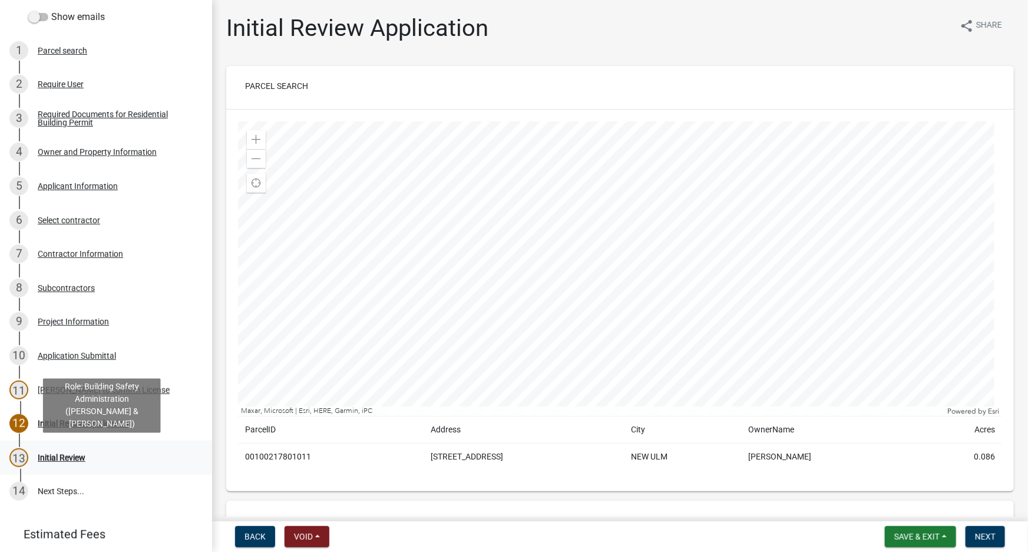 This screenshot has width=1028, height=552. What do you see at coordinates (69, 220) in the screenshot?
I see `div: Select contractor` at bounding box center [69, 220].